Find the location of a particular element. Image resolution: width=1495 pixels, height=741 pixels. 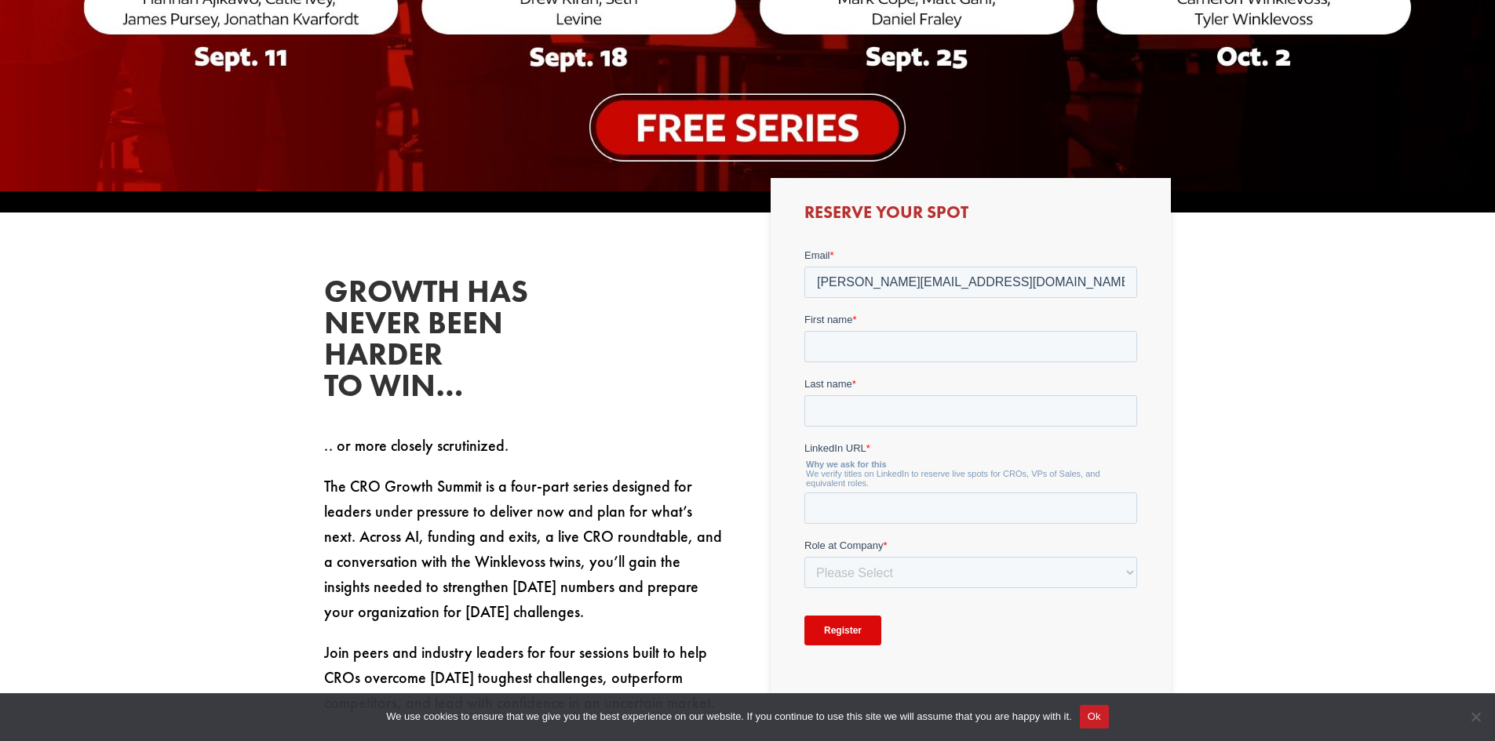

span: No is located at coordinates (1475, 717).